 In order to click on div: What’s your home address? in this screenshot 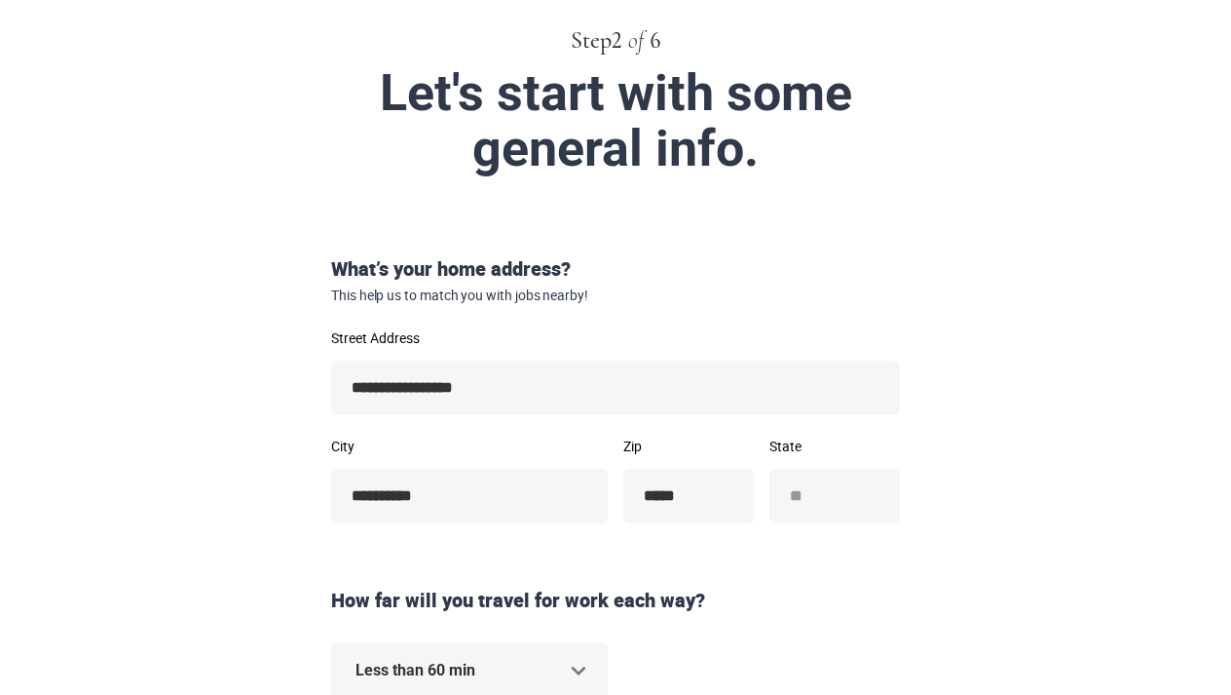, I will do `click(616, 280)`.